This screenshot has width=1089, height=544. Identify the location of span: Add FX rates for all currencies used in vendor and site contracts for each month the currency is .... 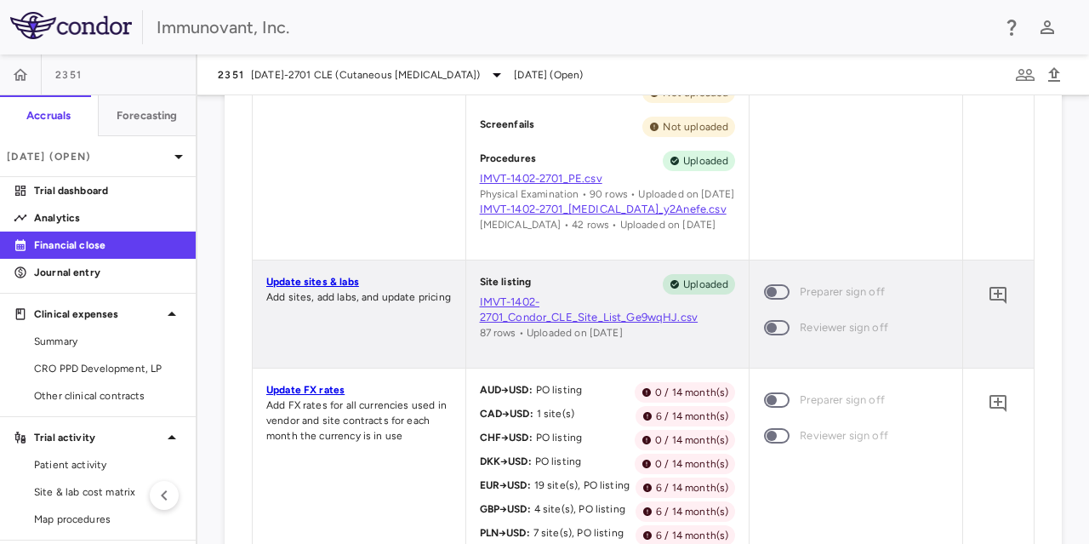
(356, 420).